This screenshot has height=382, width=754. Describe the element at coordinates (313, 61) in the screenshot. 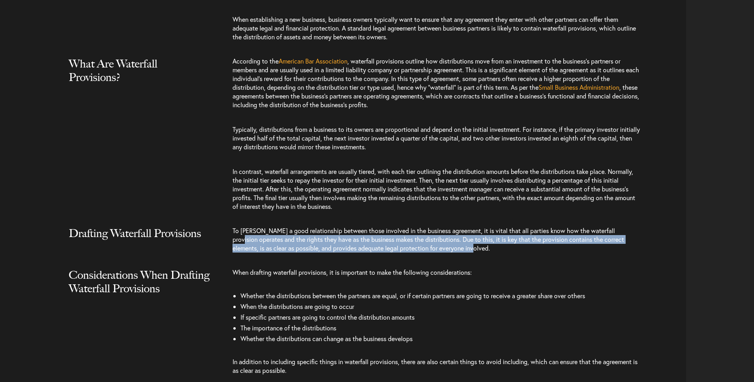

I see `span: American Bar Association` at that location.